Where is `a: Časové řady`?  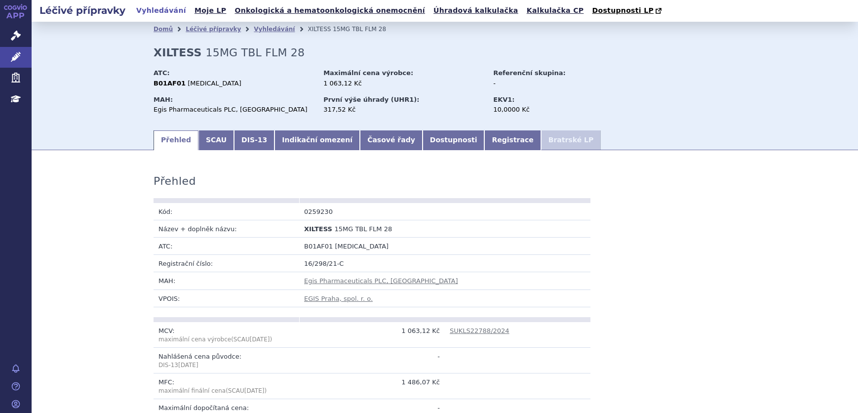 a: Časové řady is located at coordinates (391, 140).